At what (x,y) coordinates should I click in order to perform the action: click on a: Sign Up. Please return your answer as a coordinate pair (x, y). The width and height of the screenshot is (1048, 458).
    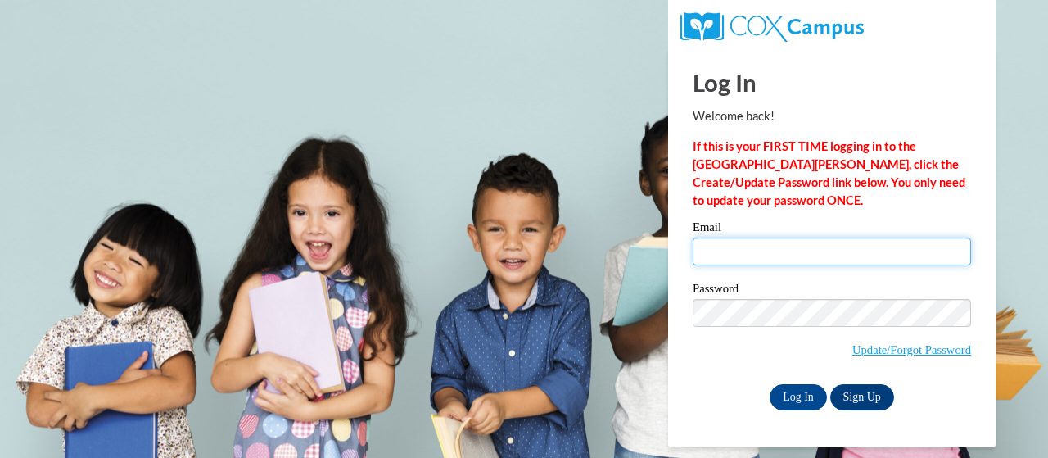
    Looking at the image, I should click on (863, 397).